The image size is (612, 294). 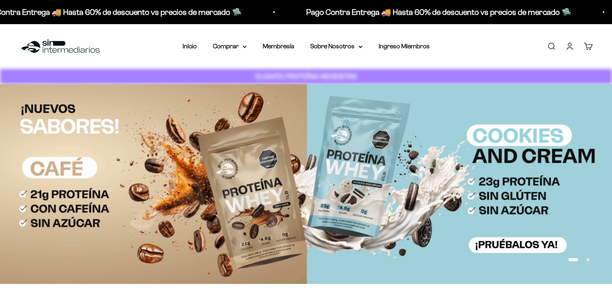 What do you see at coordinates (190, 46) in the screenshot?
I see `a: Inicio` at bounding box center [190, 46].